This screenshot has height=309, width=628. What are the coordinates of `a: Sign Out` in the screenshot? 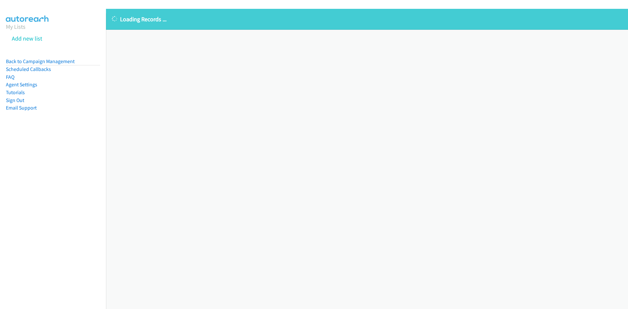 It's located at (15, 100).